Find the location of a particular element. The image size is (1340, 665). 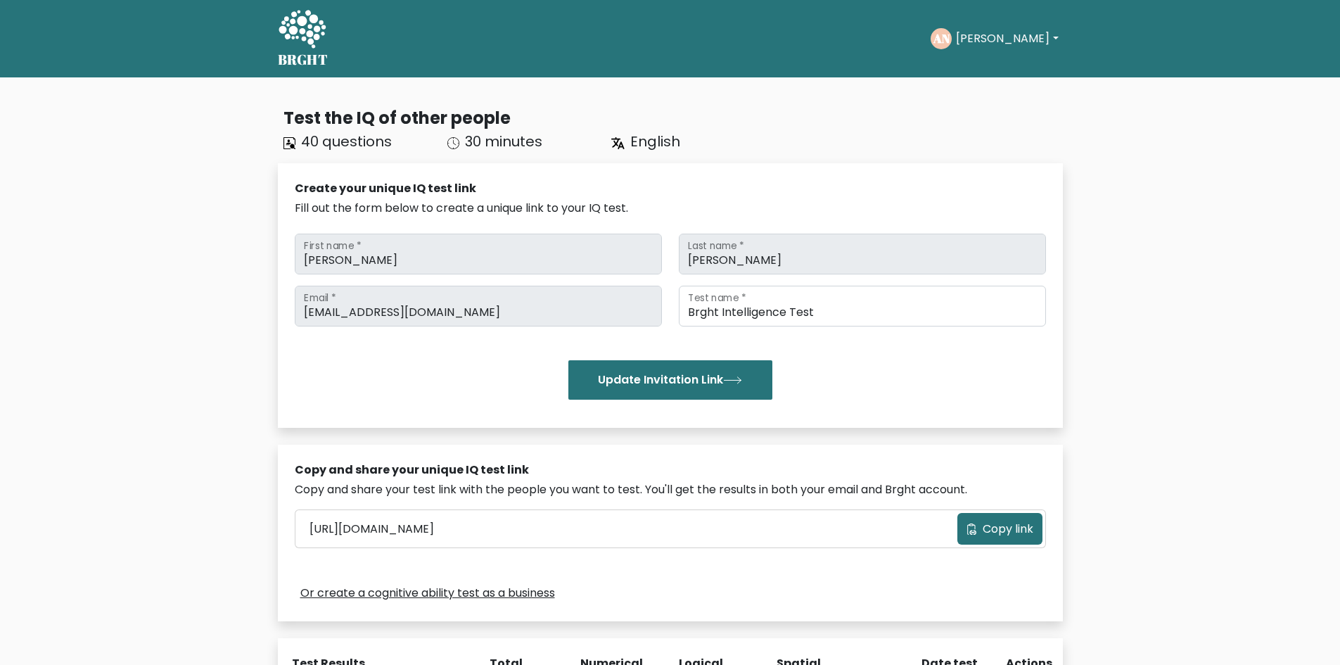

h5: BRGHT is located at coordinates (303, 60).